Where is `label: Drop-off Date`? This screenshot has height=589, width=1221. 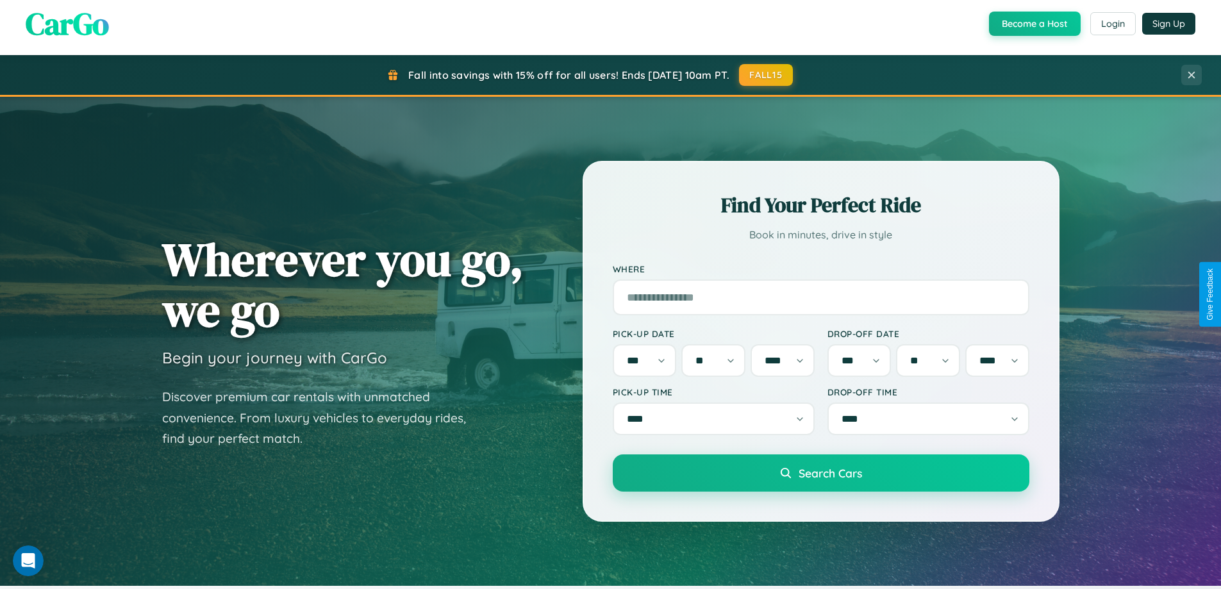 label: Drop-off Date is located at coordinates (928, 333).